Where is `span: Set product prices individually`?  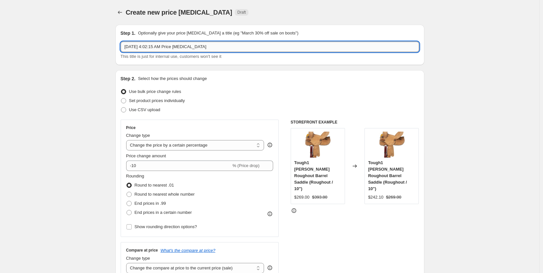
span: Set product prices individually is located at coordinates (157, 100).